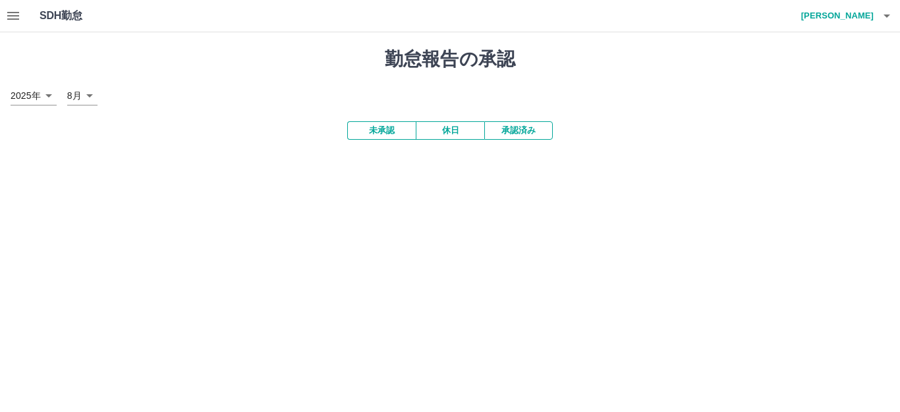 The height and width of the screenshot is (412, 900). Describe the element at coordinates (82, 95) in the screenshot. I see `div: 8月` at that location.